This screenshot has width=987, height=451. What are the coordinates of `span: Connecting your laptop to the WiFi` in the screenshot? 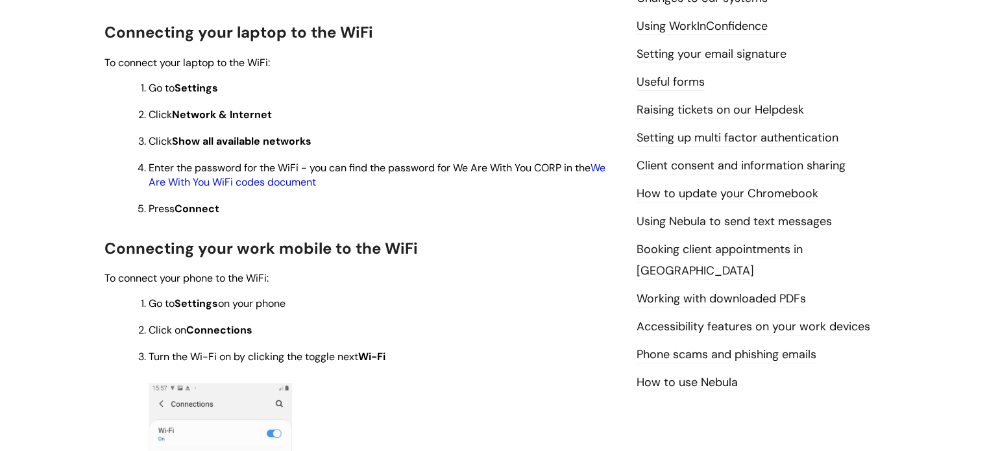 It's located at (239, 32).